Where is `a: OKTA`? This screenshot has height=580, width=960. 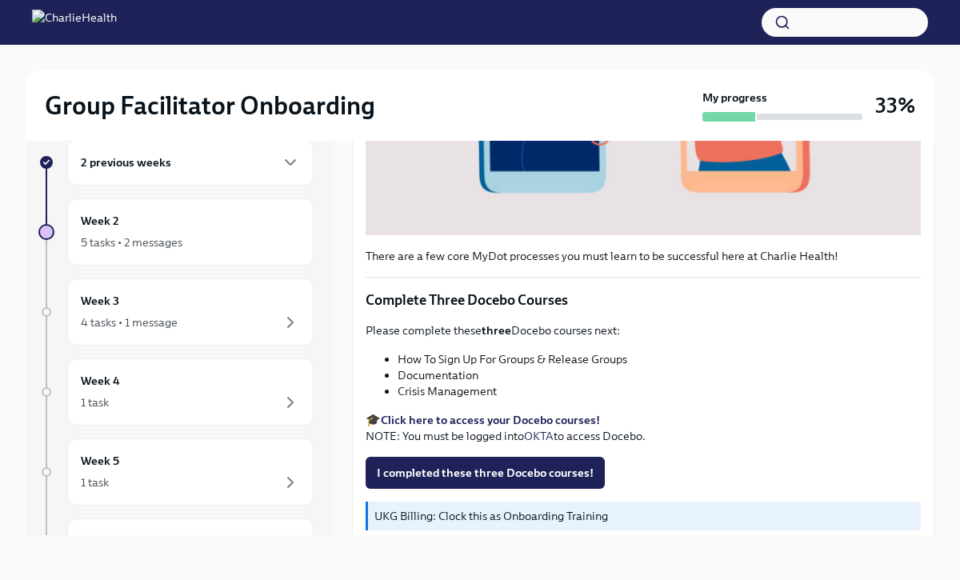 a: OKTA is located at coordinates (539, 436).